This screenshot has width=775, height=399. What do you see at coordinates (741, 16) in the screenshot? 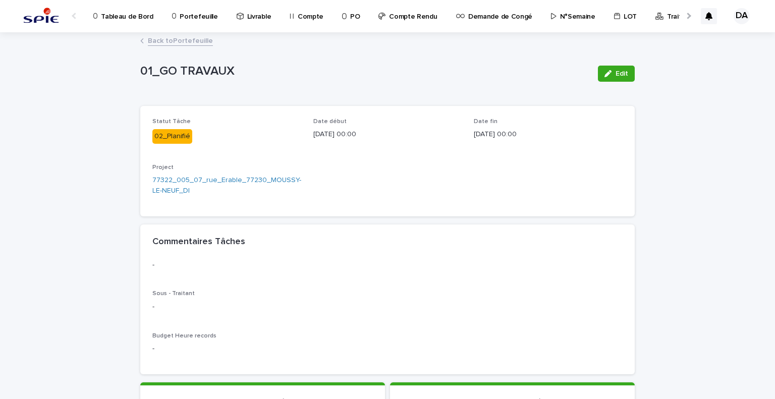
I see `div: DA` at bounding box center [741, 16].